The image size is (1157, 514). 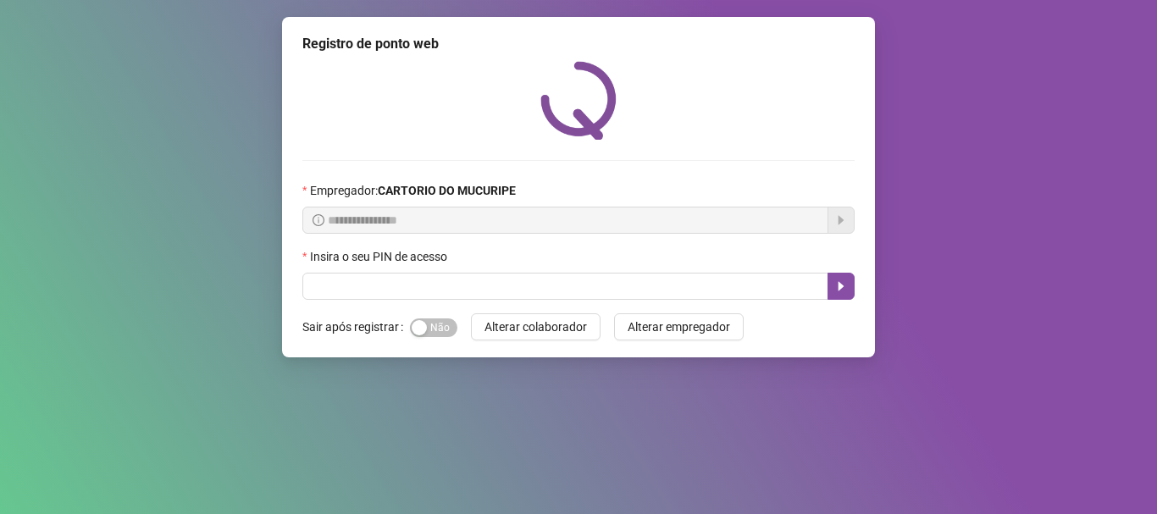 I want to click on label: Sair após registrar, so click(x=356, y=327).